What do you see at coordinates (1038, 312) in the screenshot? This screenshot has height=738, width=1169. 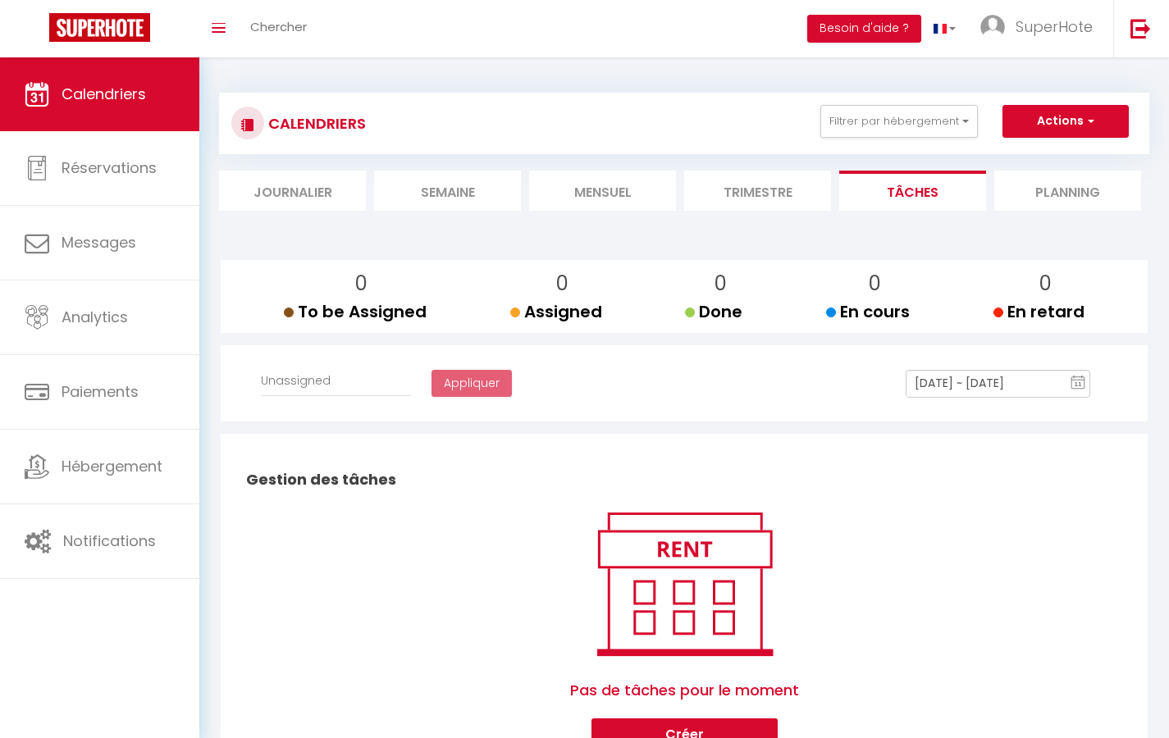 I see `span: En retard` at bounding box center [1038, 312].